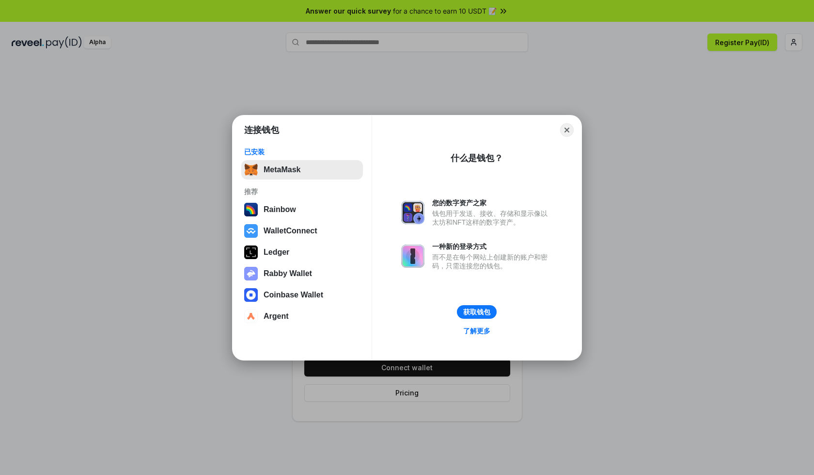 This screenshot has height=475, width=814. I want to click on a: 了解更多, so click(477, 331).